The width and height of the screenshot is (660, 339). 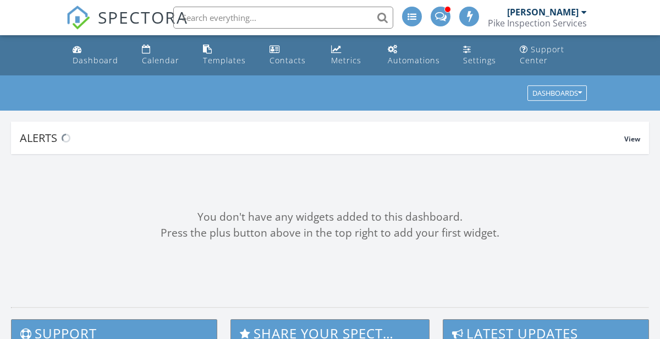 I want to click on div: Contacts, so click(x=288, y=60).